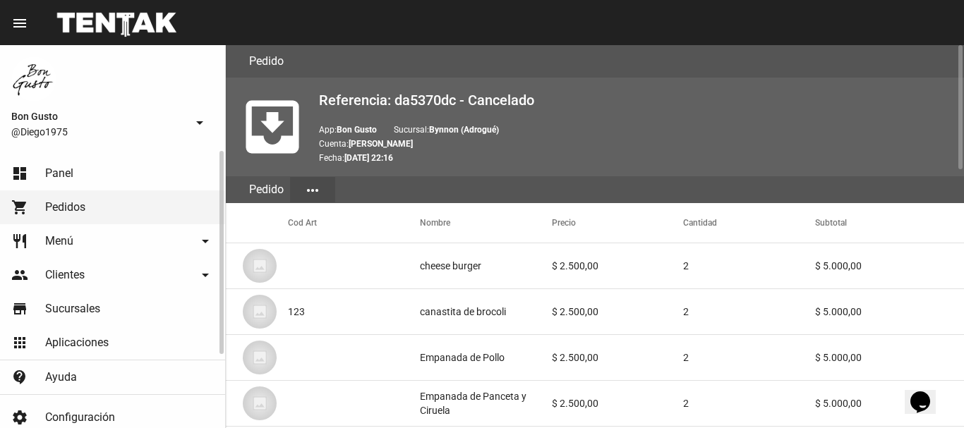 The image size is (964, 428). Describe the element at coordinates (77, 343) in the screenshot. I see `span: Aplicaciones` at that location.